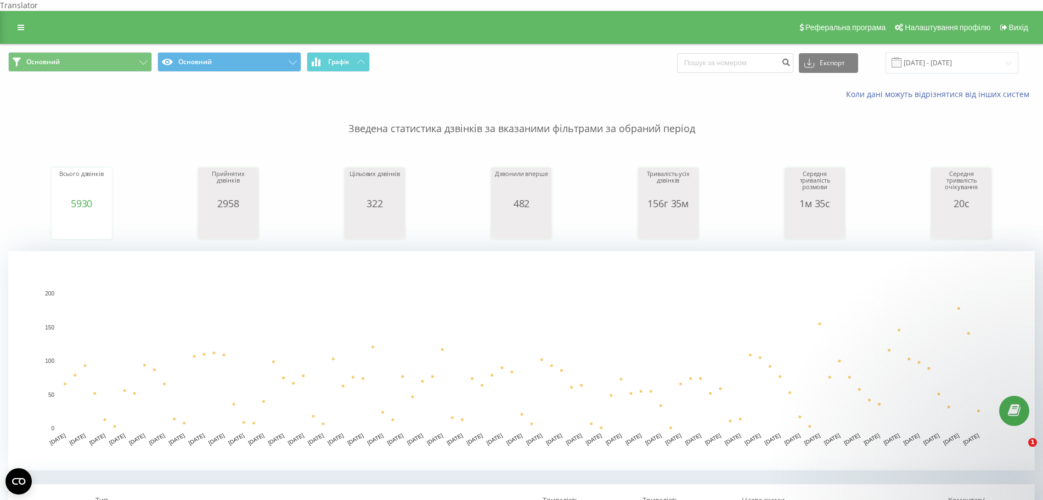 This screenshot has width=1043, height=500. I want to click on div: 2958, so click(228, 203).